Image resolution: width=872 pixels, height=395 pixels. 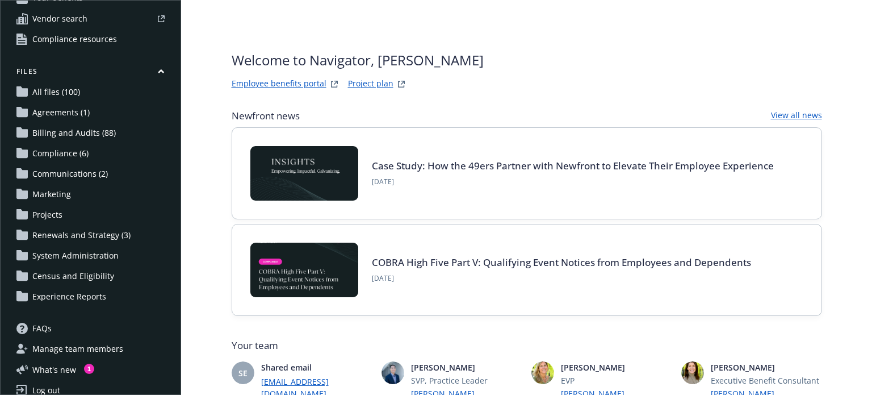 What do you see at coordinates (74, 133) in the screenshot?
I see `span: Billing and Audits (88)` at bounding box center [74, 133].